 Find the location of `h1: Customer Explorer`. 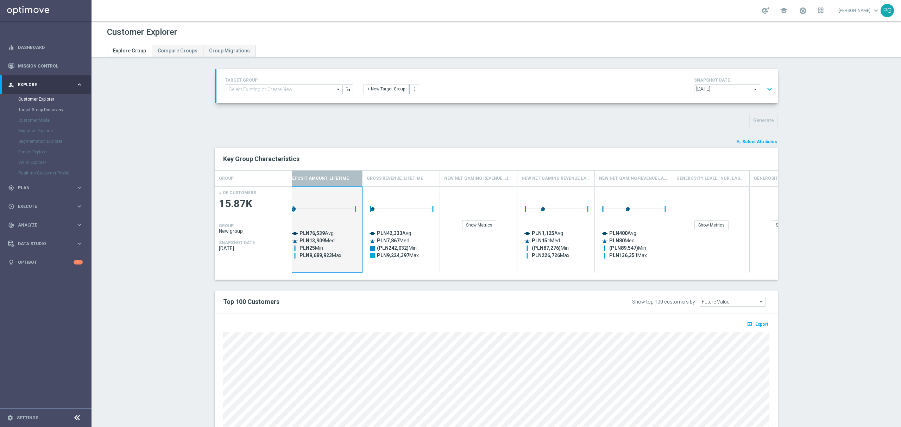

h1: Customer Explorer is located at coordinates (142, 32).